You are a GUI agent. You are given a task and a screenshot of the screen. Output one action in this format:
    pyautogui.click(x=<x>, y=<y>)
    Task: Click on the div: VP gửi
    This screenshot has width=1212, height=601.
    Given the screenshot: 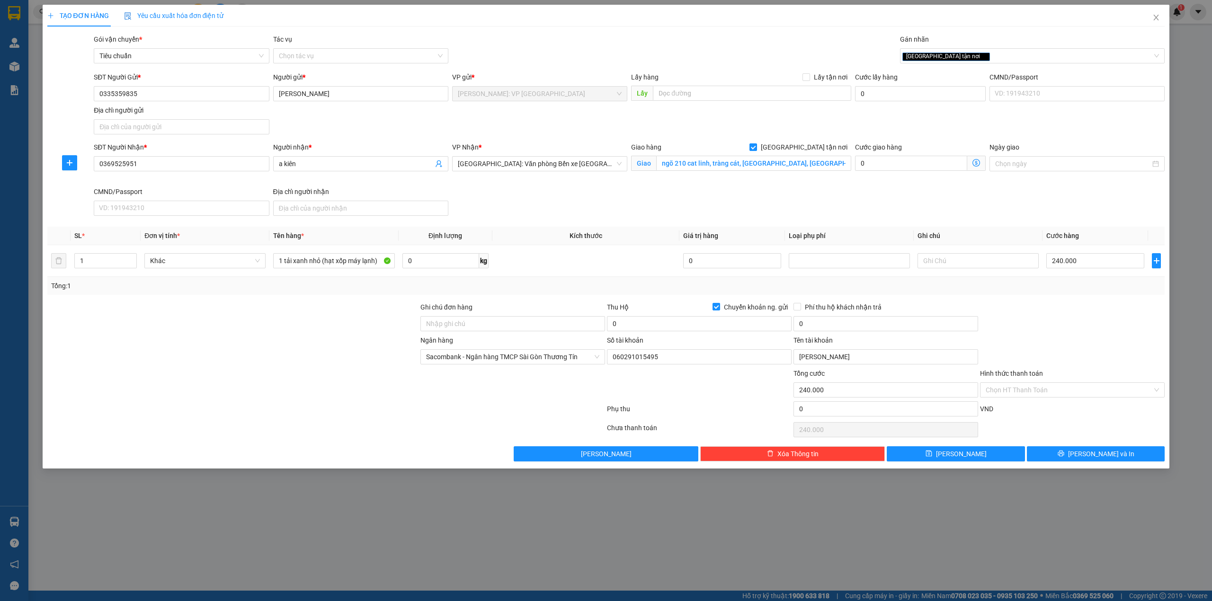 What is the action you would take?
    pyautogui.click(x=540, y=77)
    